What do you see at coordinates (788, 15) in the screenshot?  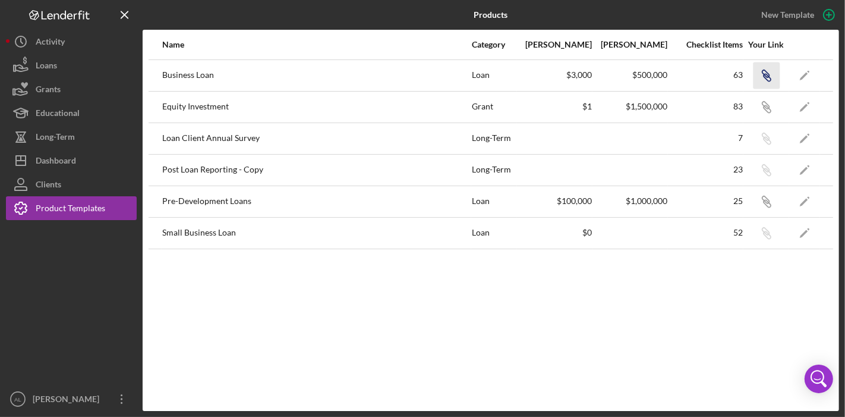 I see `div: New Template` at bounding box center [788, 15].